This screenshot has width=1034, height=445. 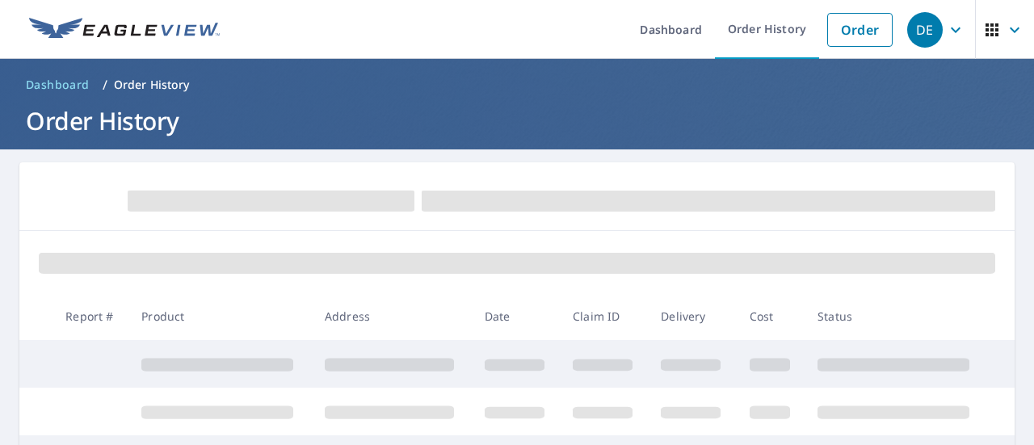 What do you see at coordinates (392, 316) in the screenshot?
I see `th: Address` at bounding box center [392, 316].